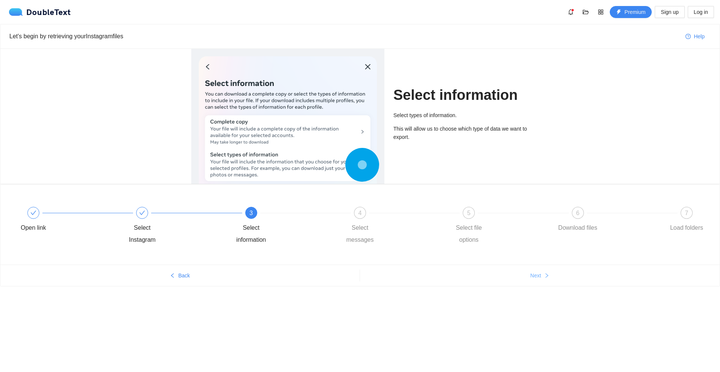 Image resolution: width=720 pixels, height=372 pixels. I want to click on span: Next, so click(536, 275).